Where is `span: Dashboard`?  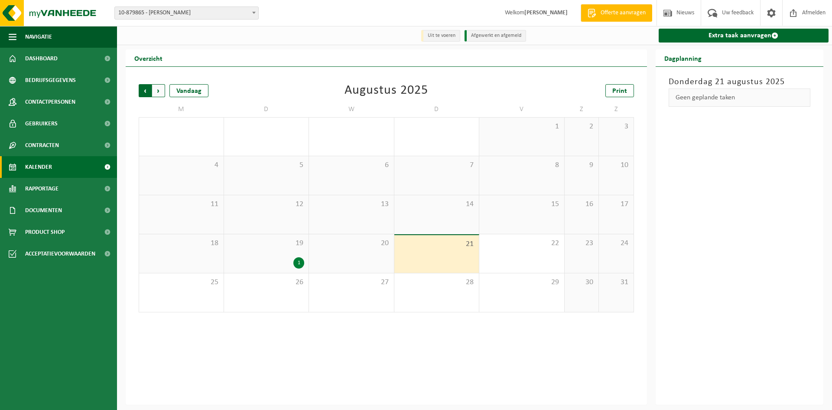 span: Dashboard is located at coordinates (41, 59).